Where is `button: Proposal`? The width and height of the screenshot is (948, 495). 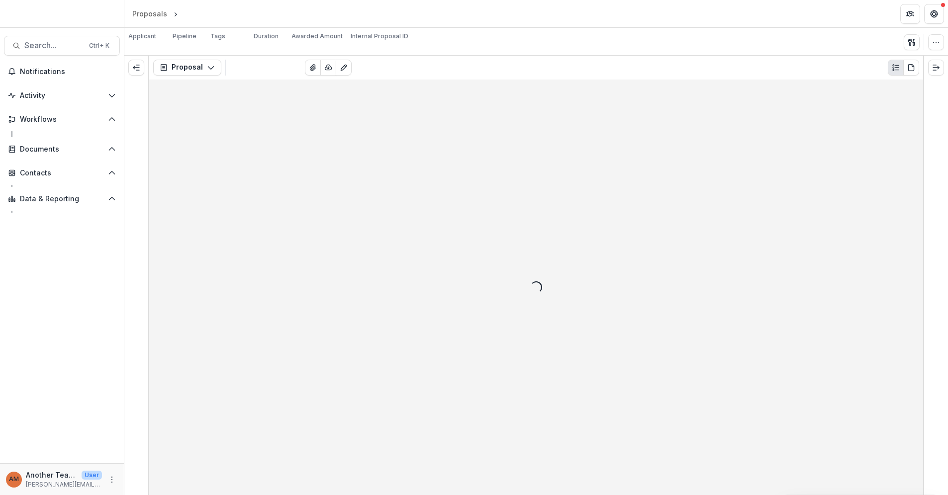
button: Proposal is located at coordinates (187, 68).